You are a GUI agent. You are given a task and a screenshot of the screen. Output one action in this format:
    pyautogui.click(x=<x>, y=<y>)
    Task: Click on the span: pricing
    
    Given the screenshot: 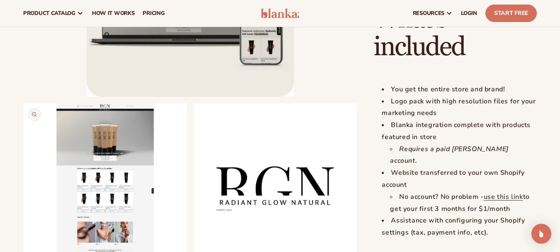 What is the action you would take?
    pyautogui.click(x=153, y=13)
    